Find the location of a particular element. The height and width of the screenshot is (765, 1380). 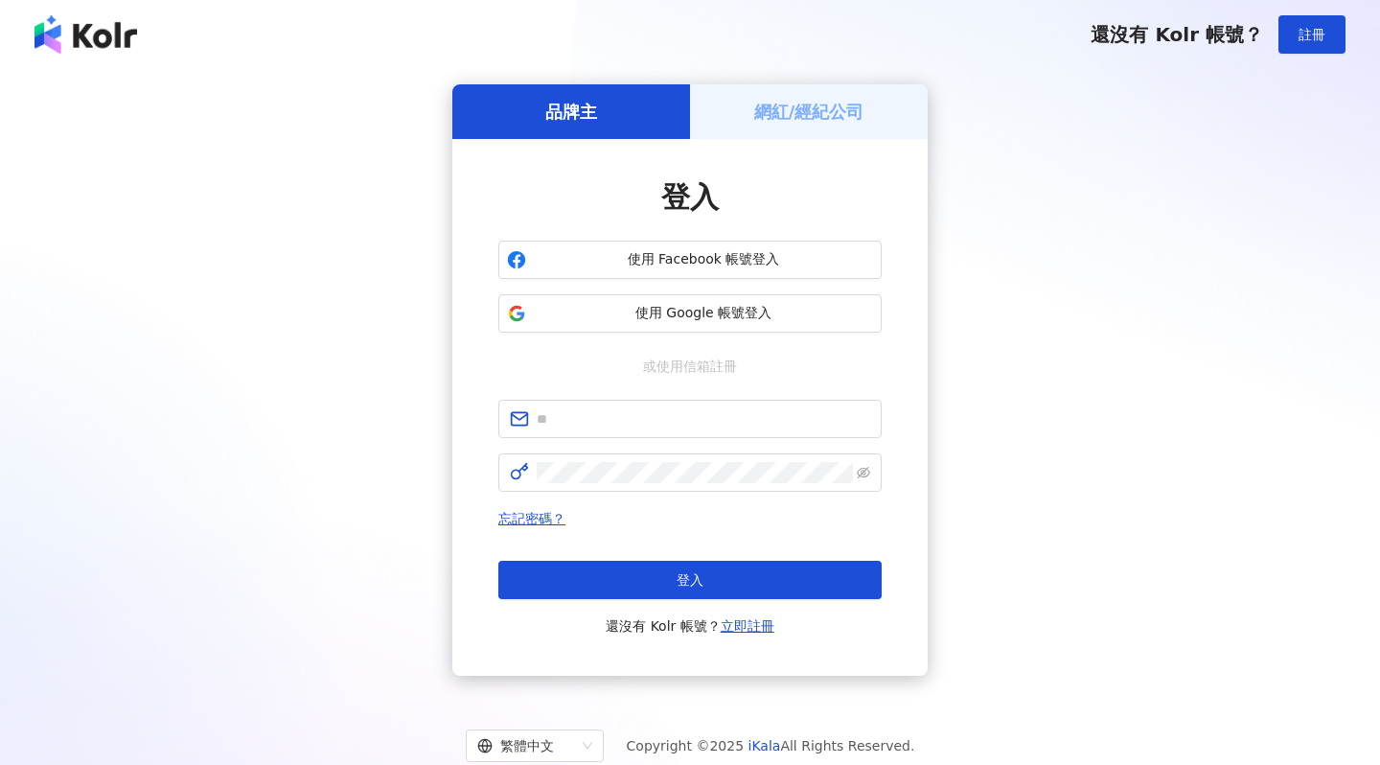

a: 忘記密碼？ is located at coordinates (532, 519).